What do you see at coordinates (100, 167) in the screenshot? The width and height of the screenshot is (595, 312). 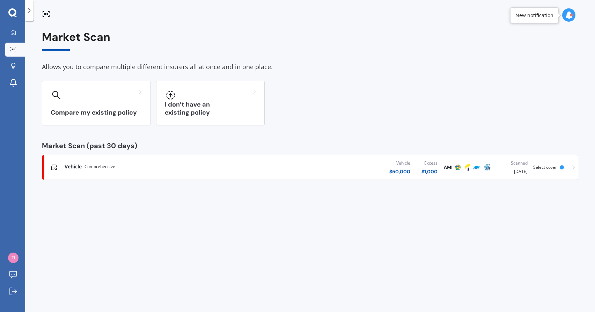 I see `span: Comprehensive` at bounding box center [100, 167].